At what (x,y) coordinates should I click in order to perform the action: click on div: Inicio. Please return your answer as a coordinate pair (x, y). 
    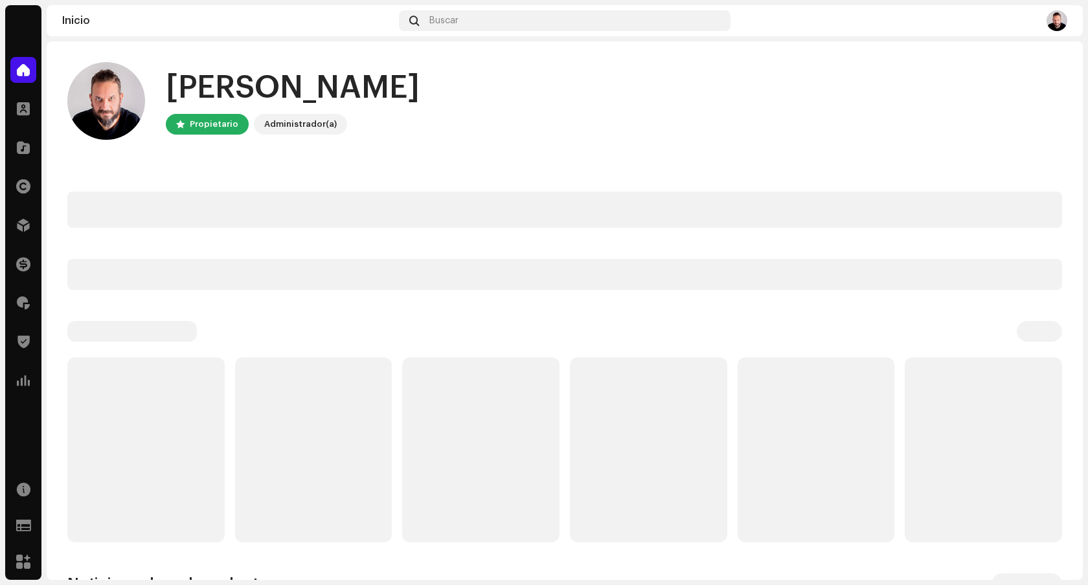
    Looking at the image, I should click on (228, 21).